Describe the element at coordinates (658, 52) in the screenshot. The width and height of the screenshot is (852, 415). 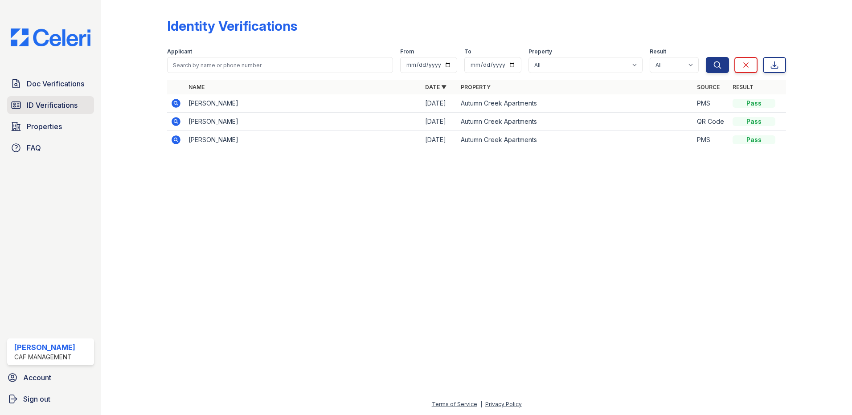
I see `label: Result` at that location.